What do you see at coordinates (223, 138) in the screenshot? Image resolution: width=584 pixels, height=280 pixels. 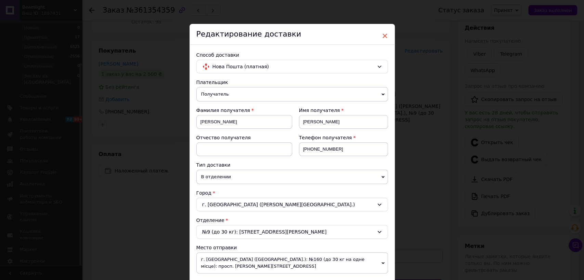 I see `span: Отчество получателя` at bounding box center [223, 138].